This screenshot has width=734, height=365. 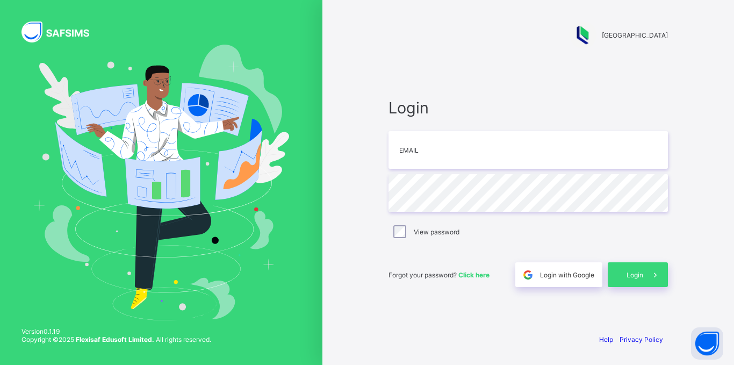 I want to click on span: Forgot your password?, so click(x=439, y=274).